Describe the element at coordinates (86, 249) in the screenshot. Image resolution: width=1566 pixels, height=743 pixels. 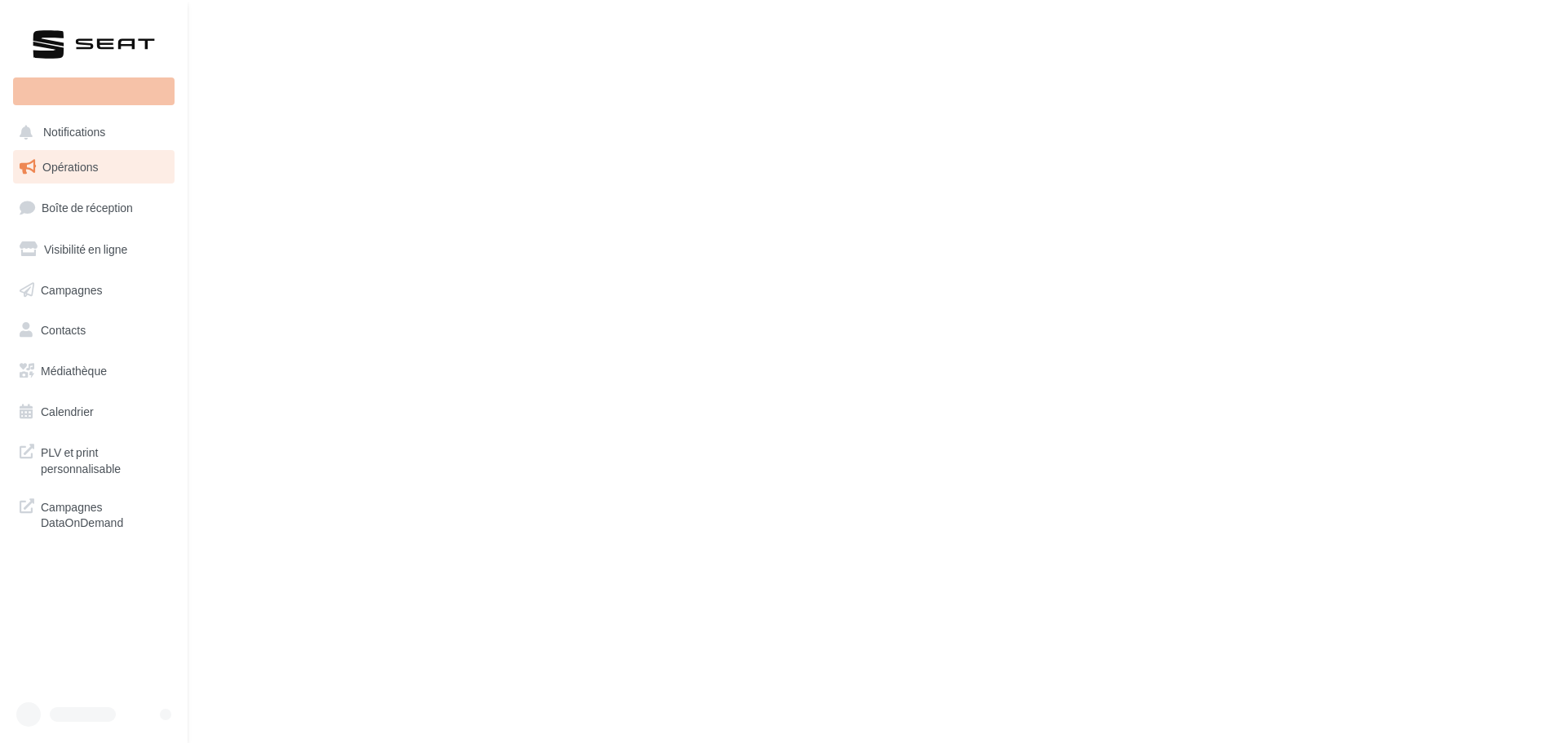
I see `span: Visibilité en ligne` at that location.